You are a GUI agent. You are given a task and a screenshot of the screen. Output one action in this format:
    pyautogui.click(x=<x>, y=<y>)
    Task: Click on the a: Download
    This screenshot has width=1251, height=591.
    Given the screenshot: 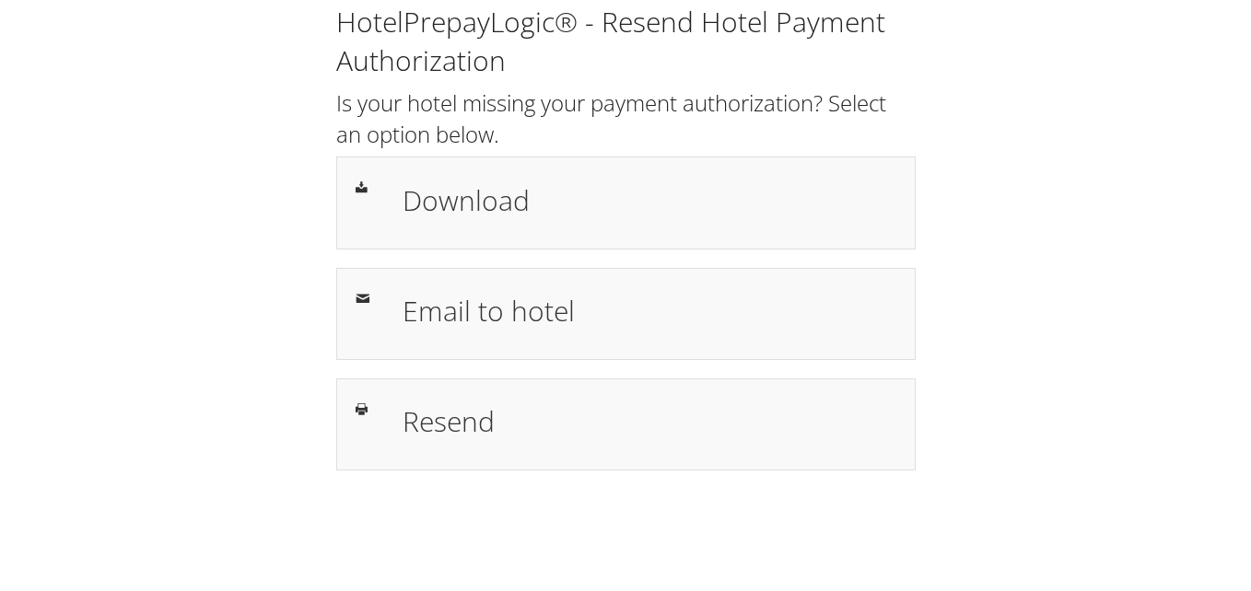 What is the action you would take?
    pyautogui.click(x=625, y=203)
    